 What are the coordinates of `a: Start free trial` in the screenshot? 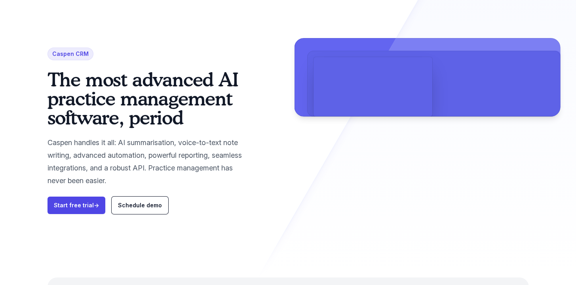 It's located at (76, 205).